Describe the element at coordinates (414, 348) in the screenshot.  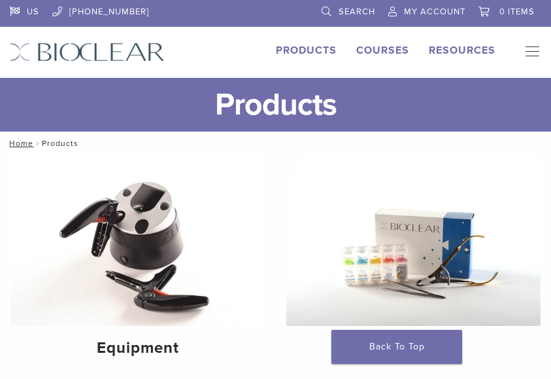
I see `h4: Kits` at that location.